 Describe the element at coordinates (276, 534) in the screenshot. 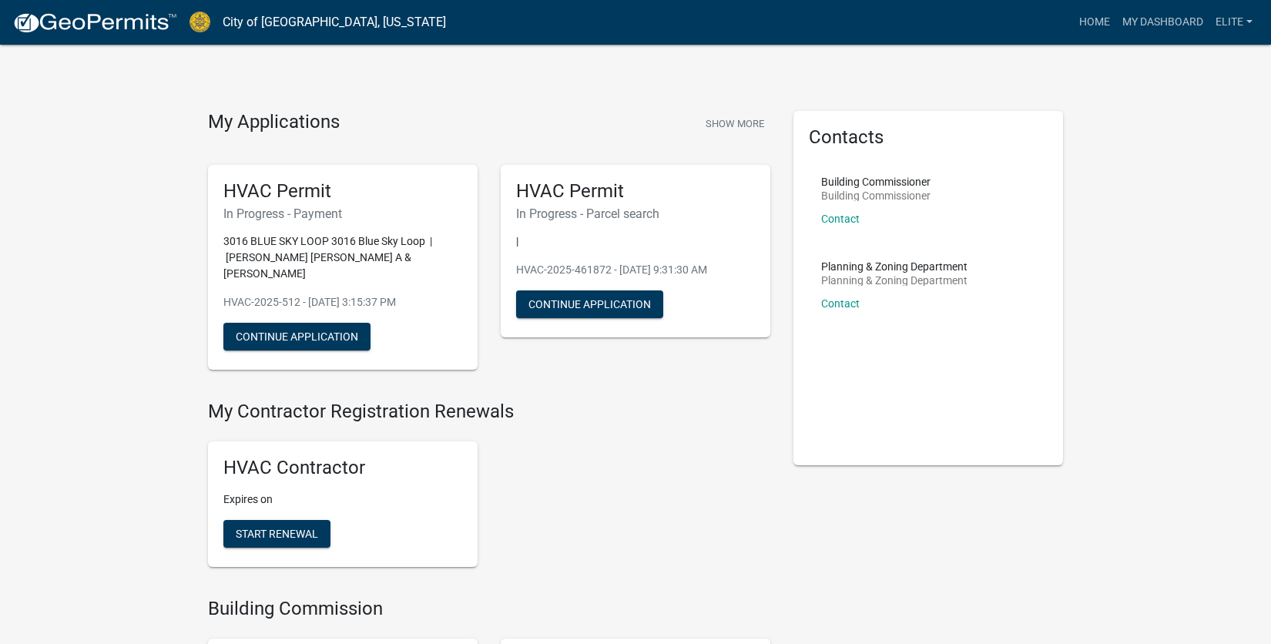

I see `button: Start Renewal` at that location.